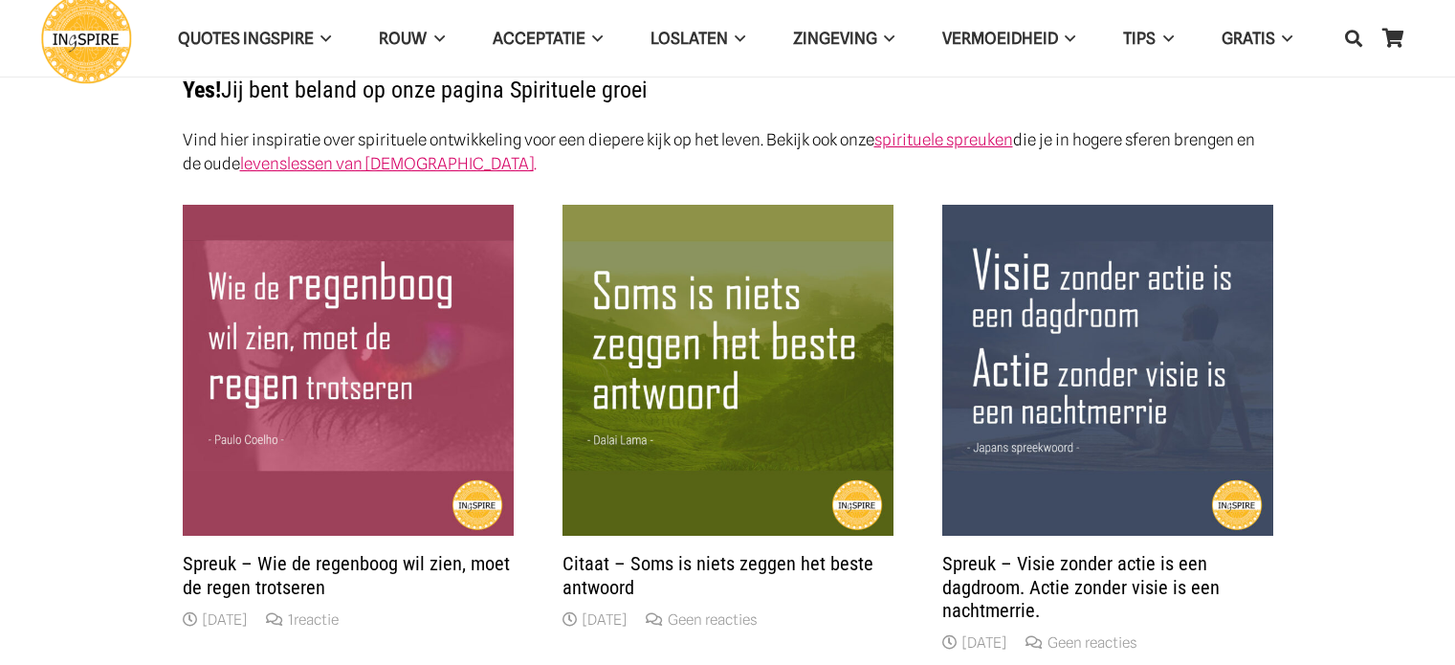 The height and width of the screenshot is (665, 1455). Describe the element at coordinates (728, 152) in the screenshot. I see `p: Vind hier inspiratie over spirituele ontwikkeling voor een diepere kijk op het leven. Bekijk ook ...` at that location.